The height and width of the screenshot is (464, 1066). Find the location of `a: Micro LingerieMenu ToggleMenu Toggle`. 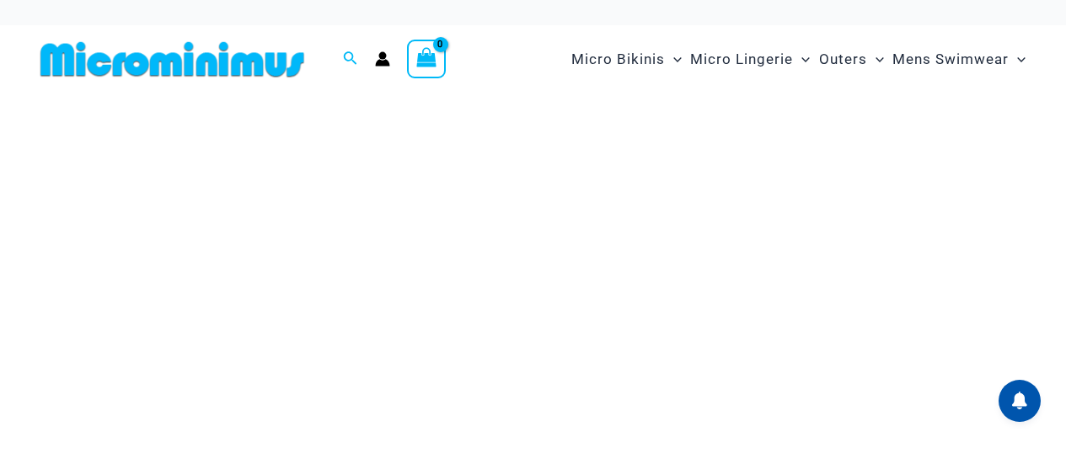

a: Micro LingerieMenu ToggleMenu Toggle is located at coordinates (750, 59).